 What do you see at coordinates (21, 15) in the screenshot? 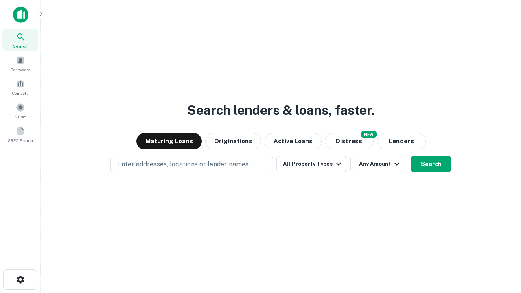
I see `img: capitalize-icon.png` at bounding box center [21, 15].